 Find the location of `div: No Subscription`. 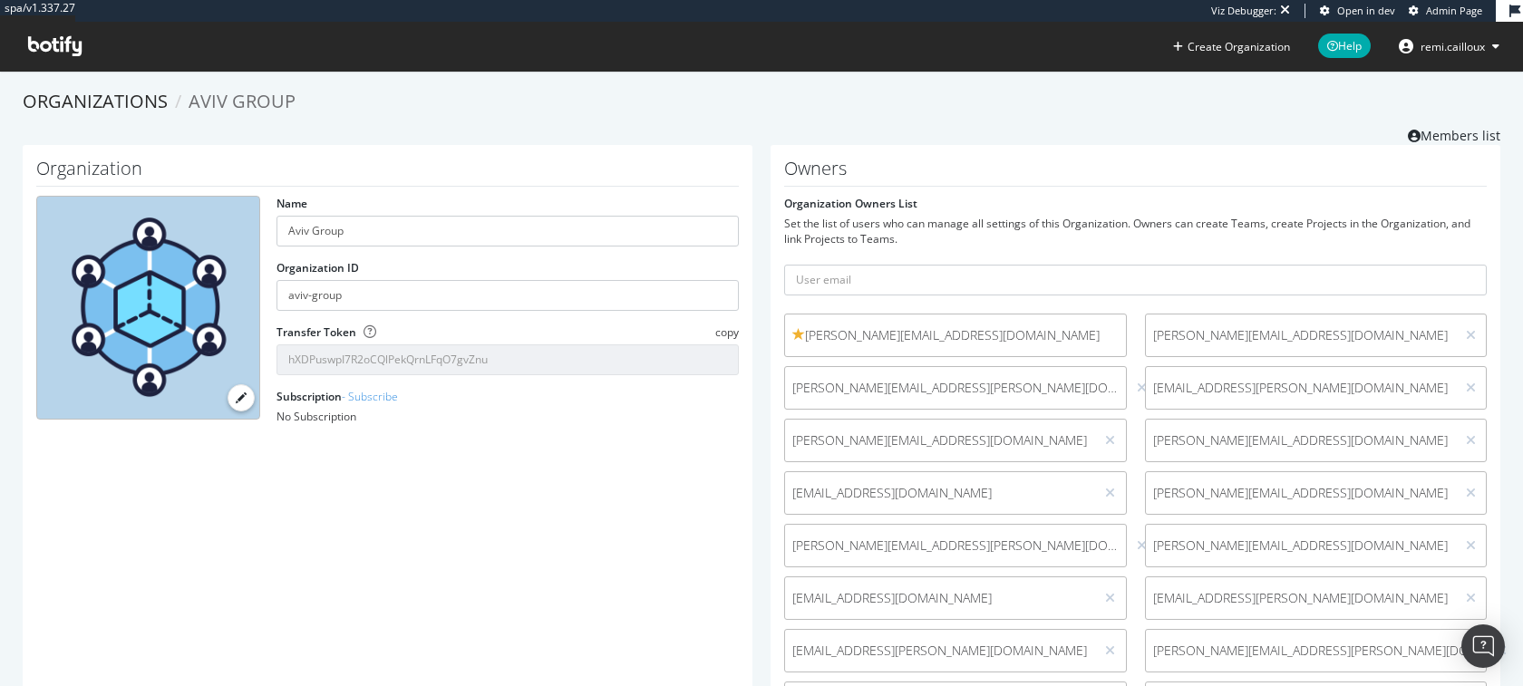

div: No Subscription is located at coordinates (508, 416).